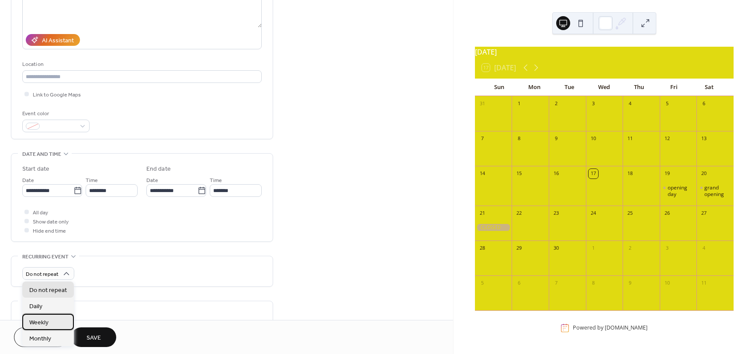 The image size is (755, 354). Describe the element at coordinates (703, 214) in the screenshot. I see `div: 27` at that location.